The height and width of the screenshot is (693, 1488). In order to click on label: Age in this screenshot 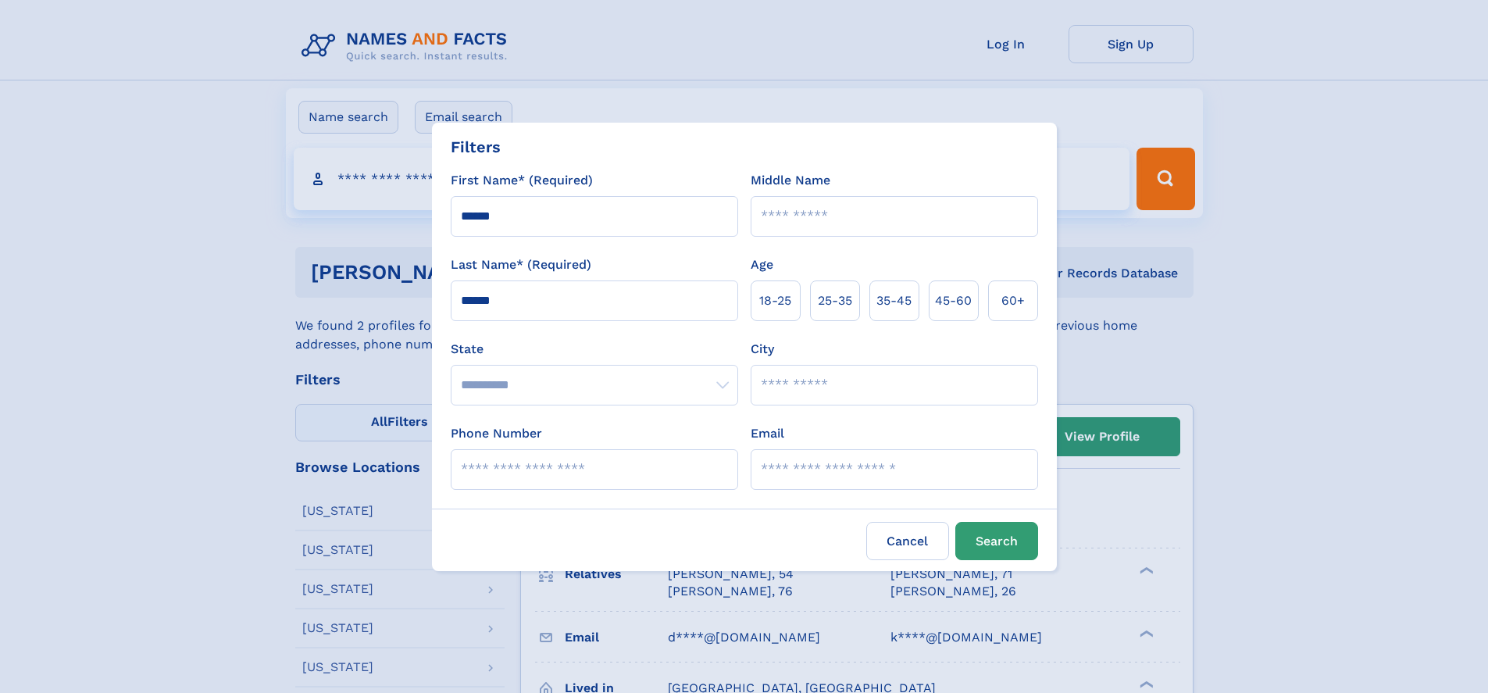, I will do `click(762, 265)`.